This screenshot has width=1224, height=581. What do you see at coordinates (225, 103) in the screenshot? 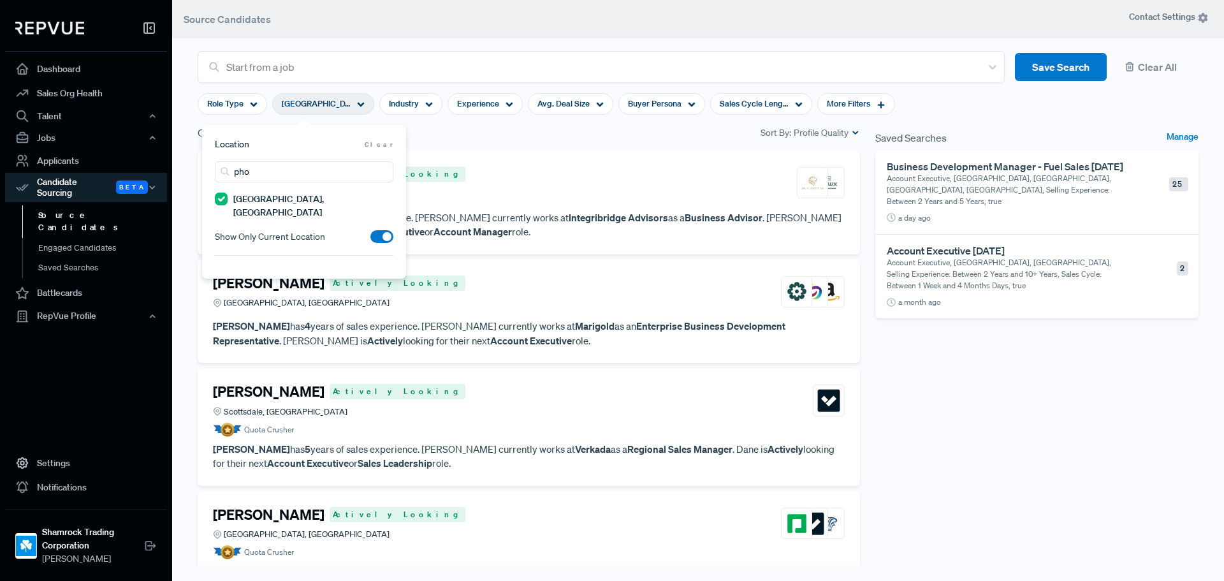
I see `span: Role Type` at bounding box center [225, 103].